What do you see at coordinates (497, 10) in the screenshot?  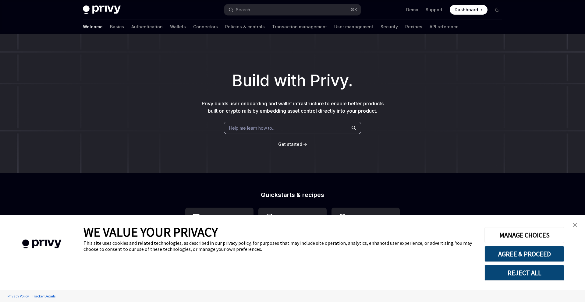 I see `button: Toggle dark mode` at bounding box center [497, 10].